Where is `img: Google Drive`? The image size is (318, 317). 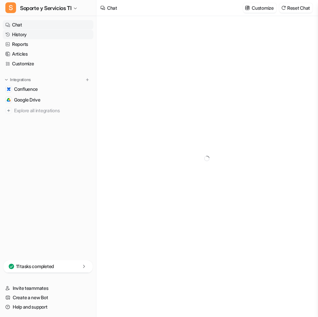
img: Google Drive is located at coordinates (9, 100).